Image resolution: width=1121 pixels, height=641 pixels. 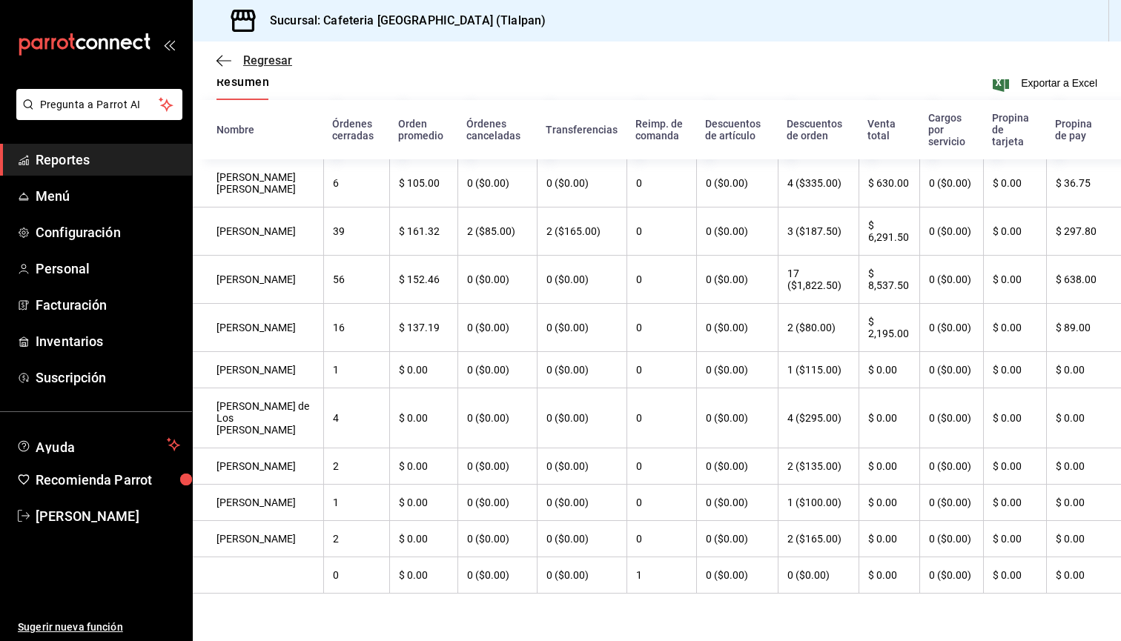 I want to click on th: $ 630.00, so click(x=889, y=183).